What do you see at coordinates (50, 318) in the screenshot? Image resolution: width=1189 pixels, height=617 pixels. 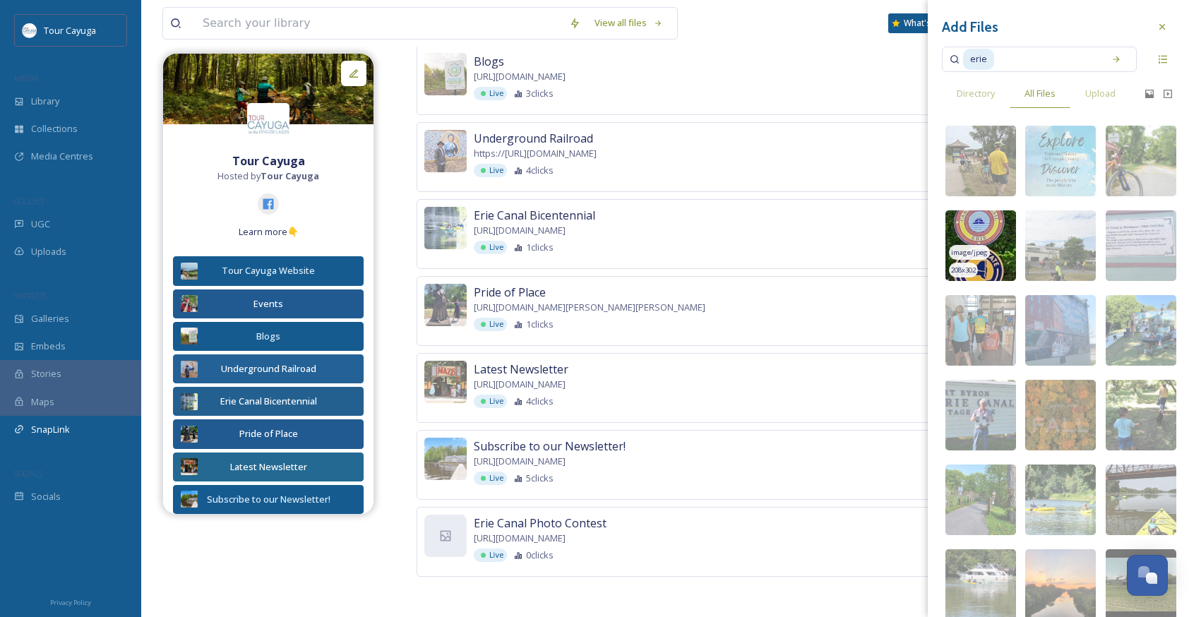 I see `span: Galleries` at bounding box center [50, 318].